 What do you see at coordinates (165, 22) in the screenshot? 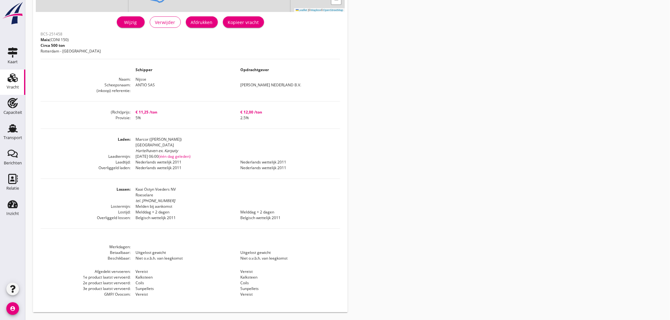
I see `button: Verwijder` at bounding box center [165, 22].